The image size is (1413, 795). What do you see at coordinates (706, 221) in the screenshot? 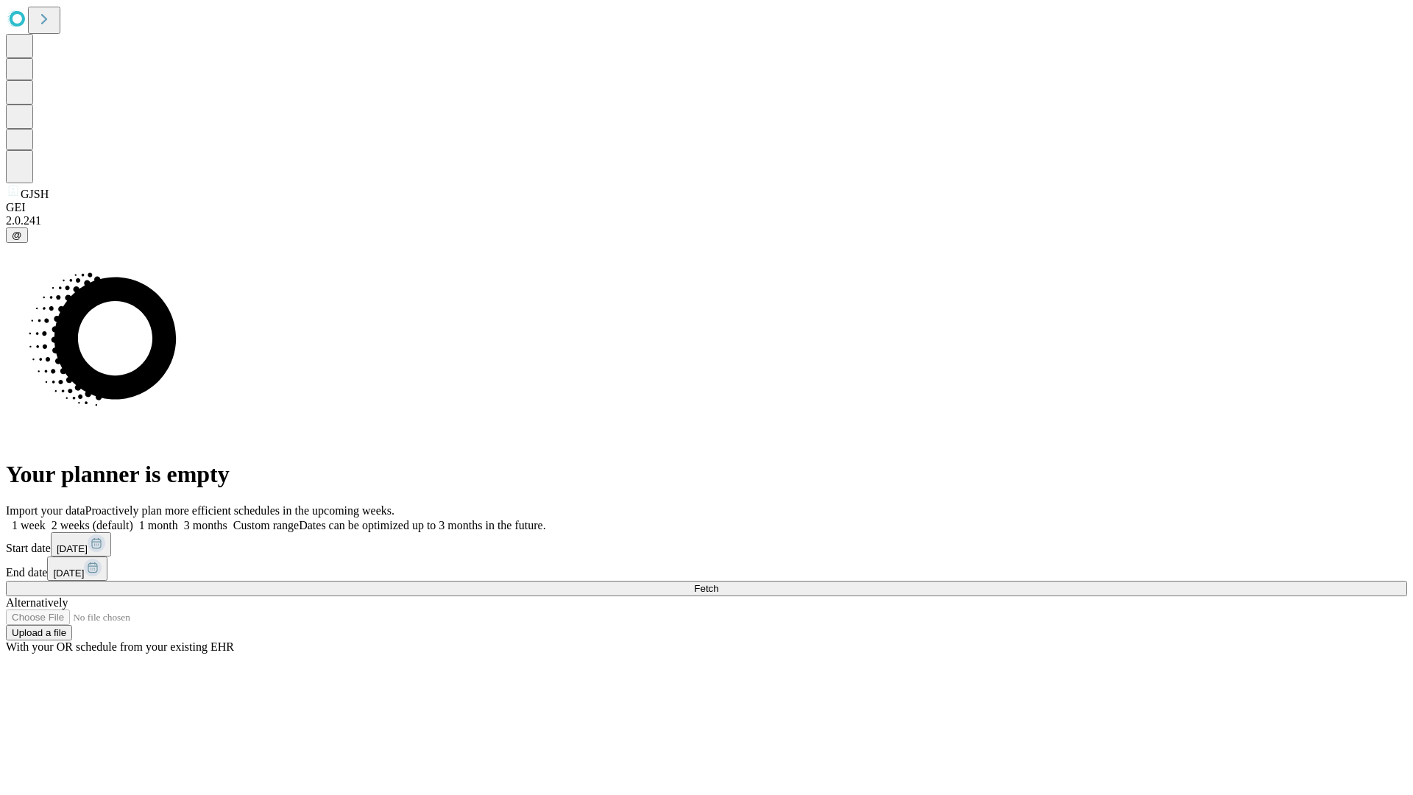
I see `div: 2.0.241` at bounding box center [706, 221].